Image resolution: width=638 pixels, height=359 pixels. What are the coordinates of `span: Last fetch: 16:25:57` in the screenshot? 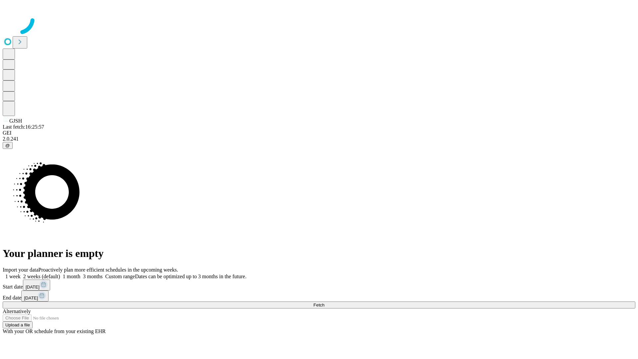 It's located at (23, 127).